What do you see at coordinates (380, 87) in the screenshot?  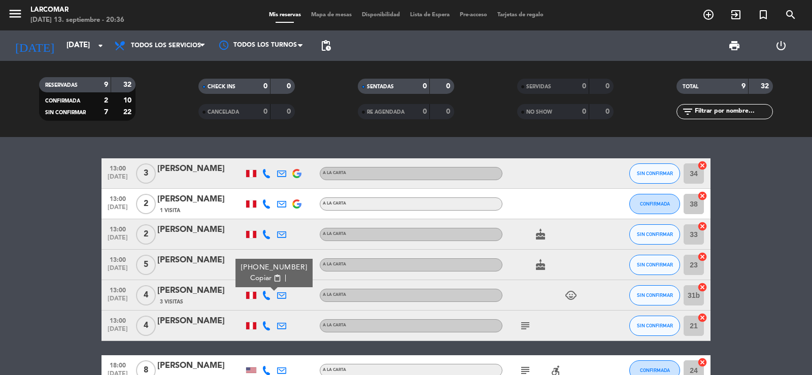 I see `span: SENTADAS` at bounding box center [380, 87].